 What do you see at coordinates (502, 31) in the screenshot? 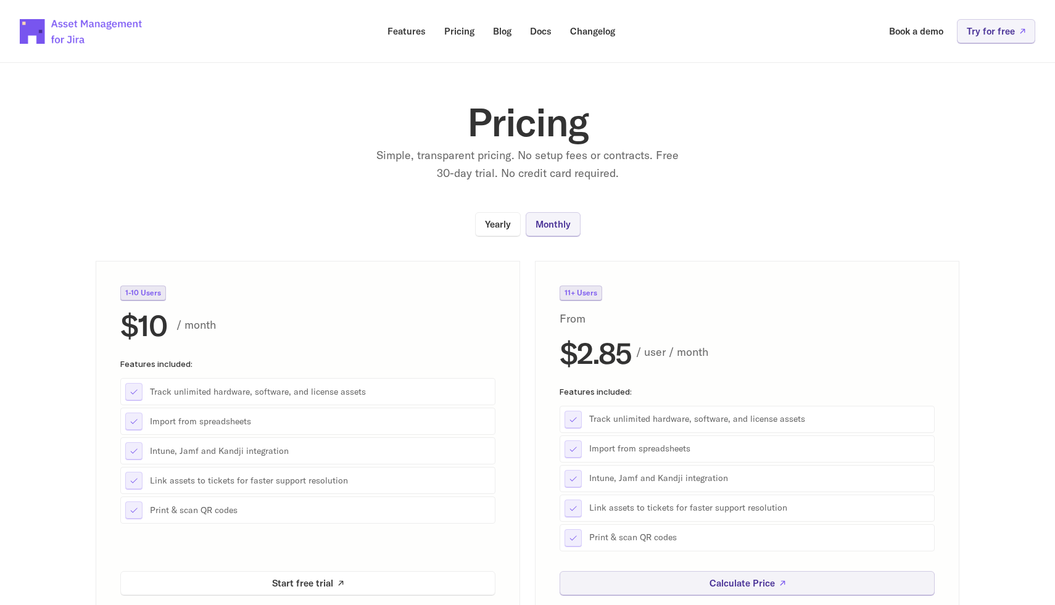
I see `p: Blog` at bounding box center [502, 31].